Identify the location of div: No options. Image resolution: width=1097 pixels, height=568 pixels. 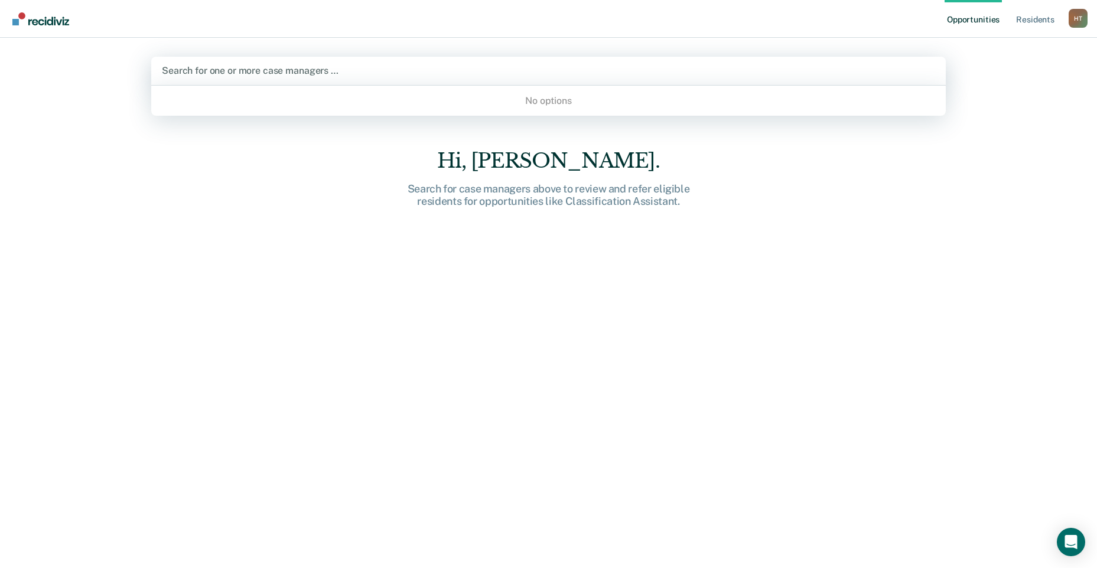
(548, 100).